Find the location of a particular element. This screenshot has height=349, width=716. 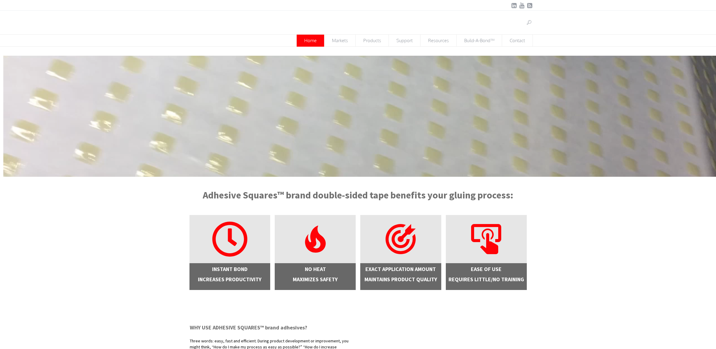

strong: EXACT APPLICATION AMOUNT is located at coordinates (401, 269).